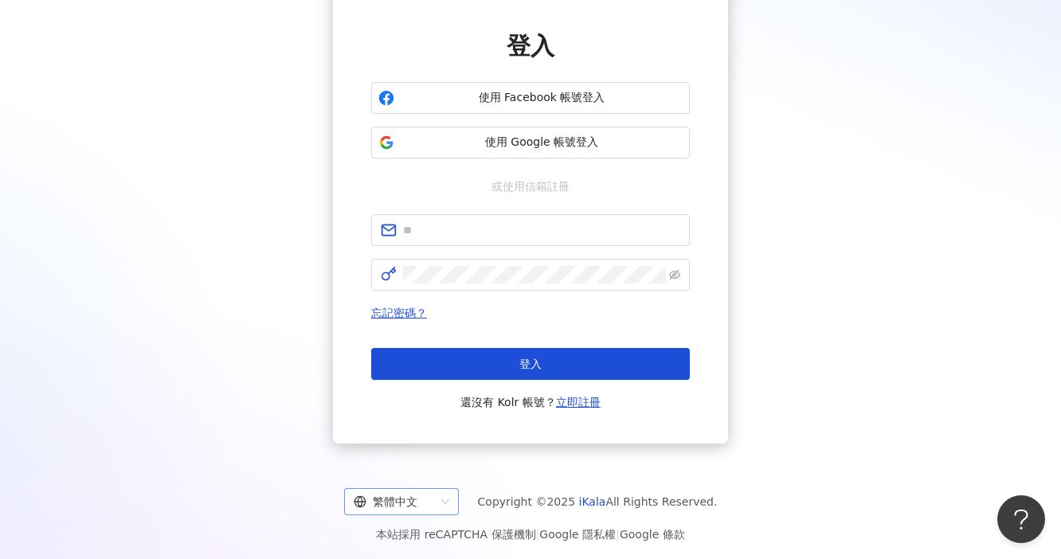 The height and width of the screenshot is (559, 1061). Describe the element at coordinates (531, 402) in the screenshot. I see `span: 還沒有 Kolr 帳號？` at that location.